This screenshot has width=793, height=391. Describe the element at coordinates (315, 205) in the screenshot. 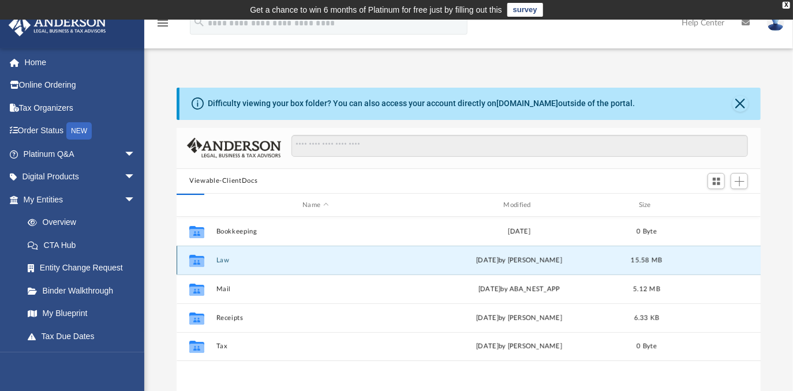

I see `div: Name` at that location.